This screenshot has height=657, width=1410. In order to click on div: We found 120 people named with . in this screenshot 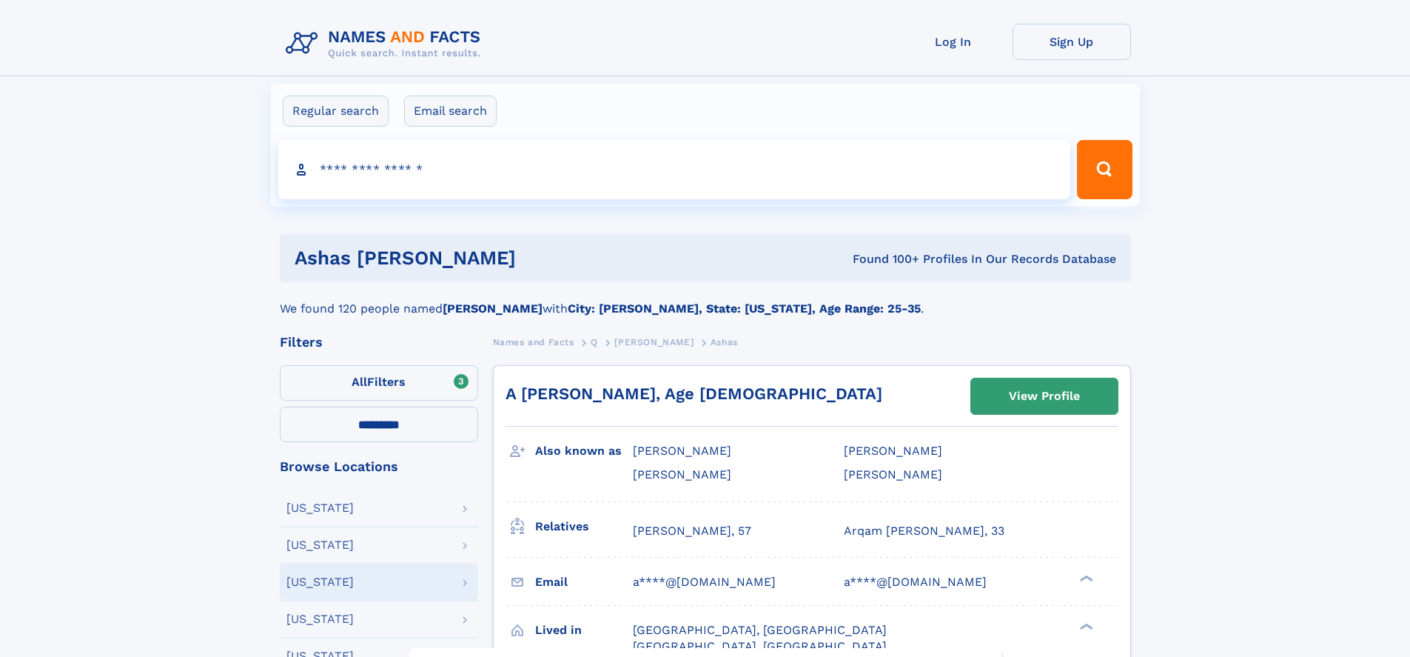, I will do `click(706, 300)`.